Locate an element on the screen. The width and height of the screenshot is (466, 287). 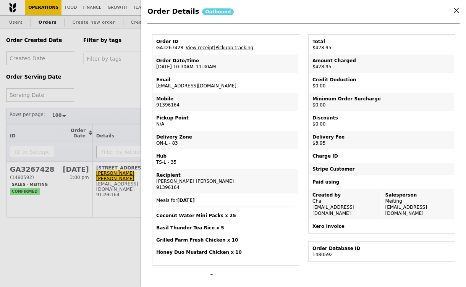
a: Pickupp tracking is located at coordinates (234, 48).